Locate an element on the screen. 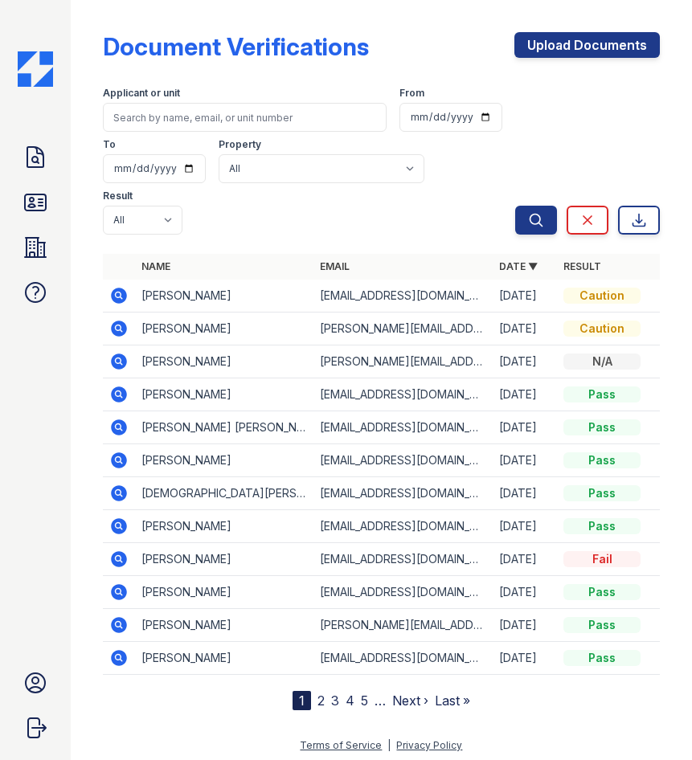 The image size is (692, 760). div: 1 is located at coordinates (301, 701).